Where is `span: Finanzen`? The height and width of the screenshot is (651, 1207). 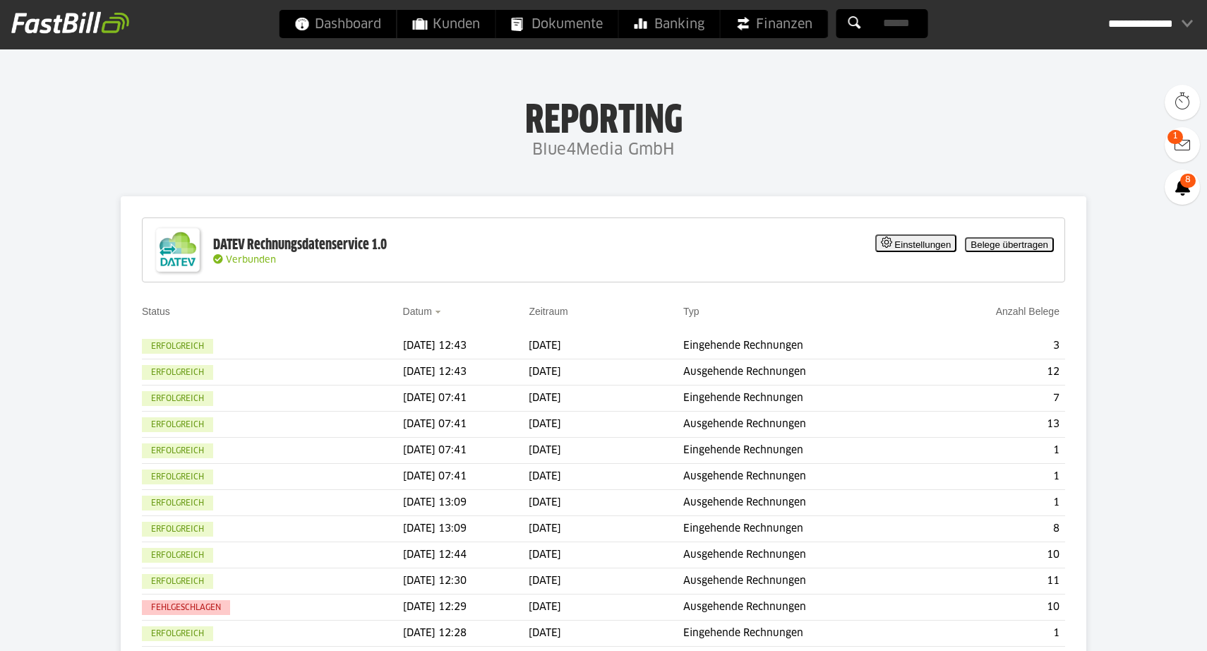 span: Finanzen is located at coordinates (775, 24).